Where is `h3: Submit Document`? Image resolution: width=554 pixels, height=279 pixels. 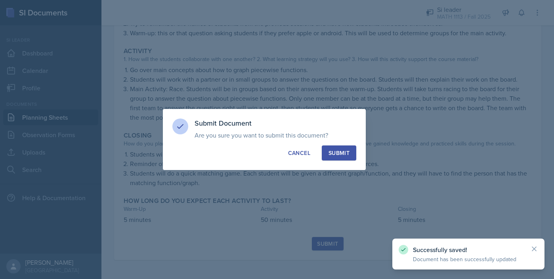
h3: Submit Document is located at coordinates (275, 123).